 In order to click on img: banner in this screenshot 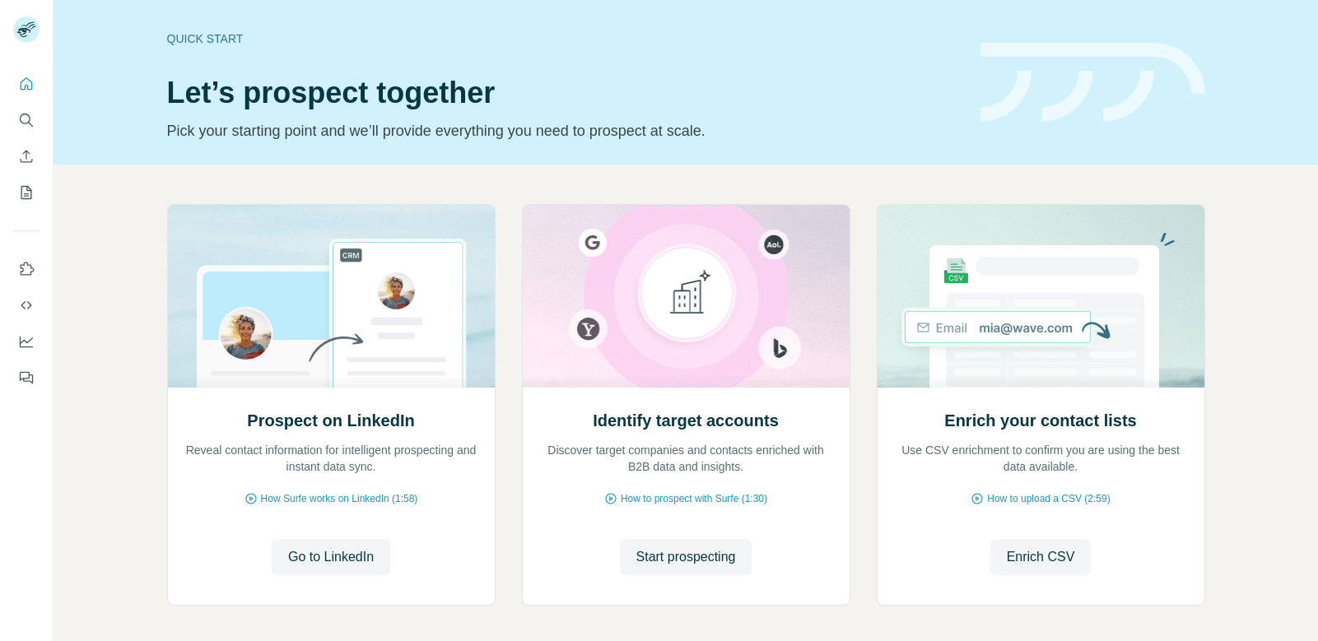, I will do `click(1092, 82)`.